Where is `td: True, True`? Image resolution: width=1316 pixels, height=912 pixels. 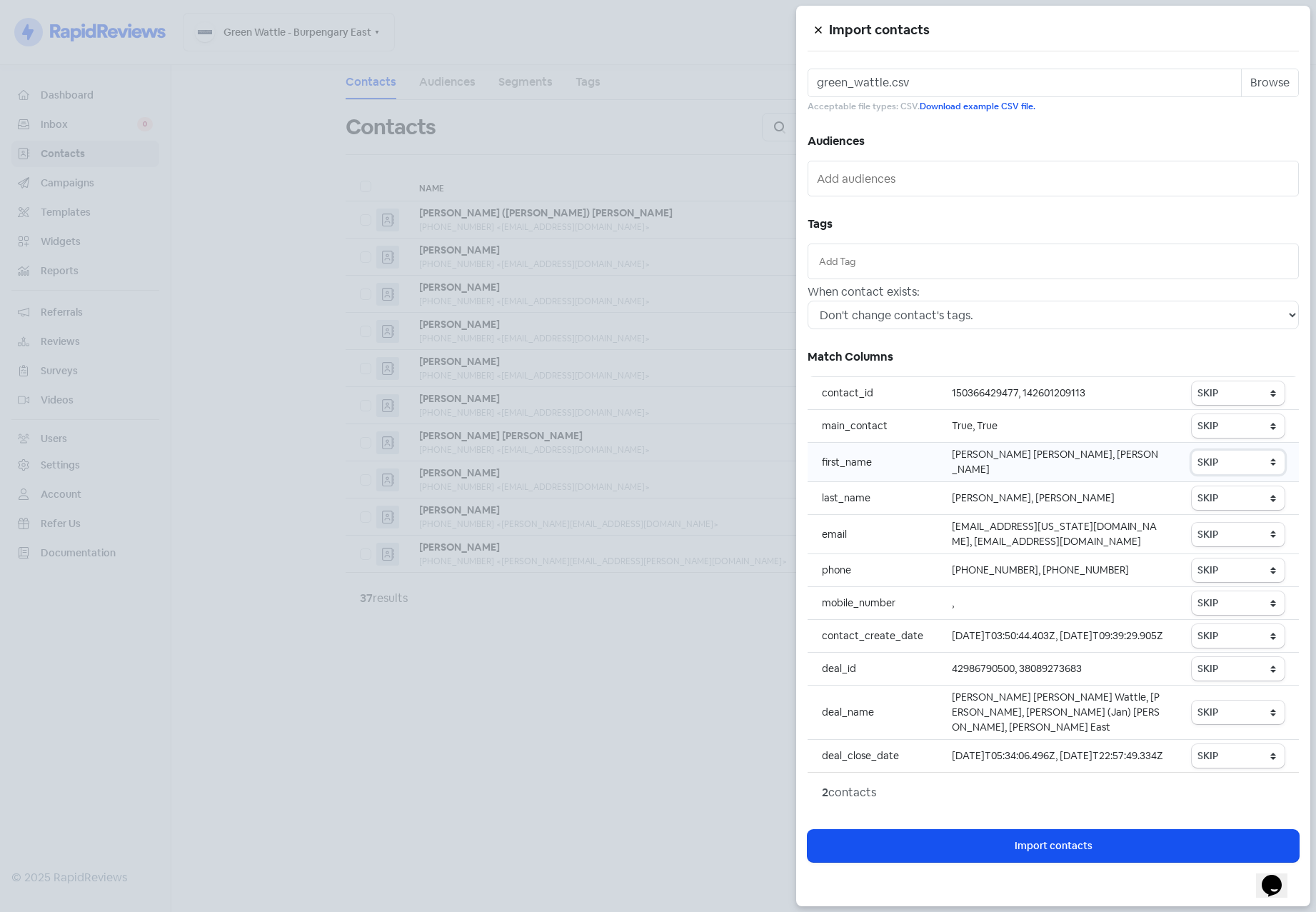 td: True, True is located at coordinates (1058, 427).